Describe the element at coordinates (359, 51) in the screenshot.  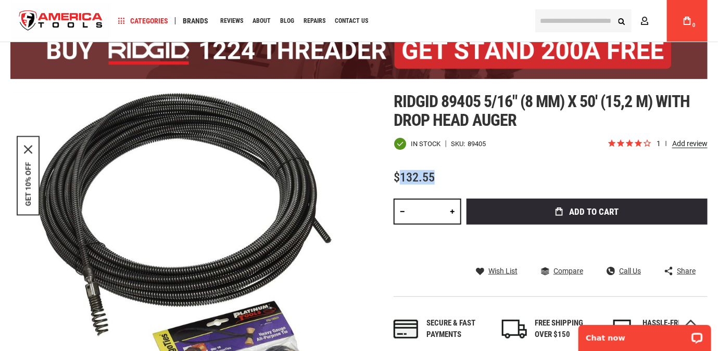
I see `img: BOGO: Buy the RIDGID® 1224 Threader (26092), get the 92467 200A Stand FREE!` at that location.